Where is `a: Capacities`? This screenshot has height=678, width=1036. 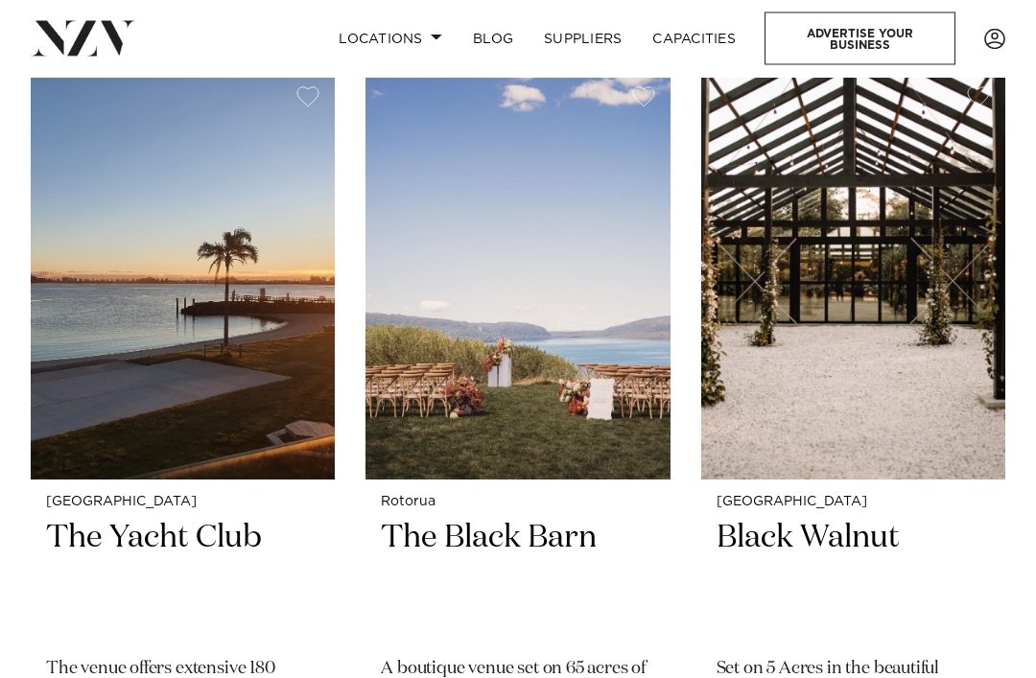
a: Capacities is located at coordinates (693, 38).